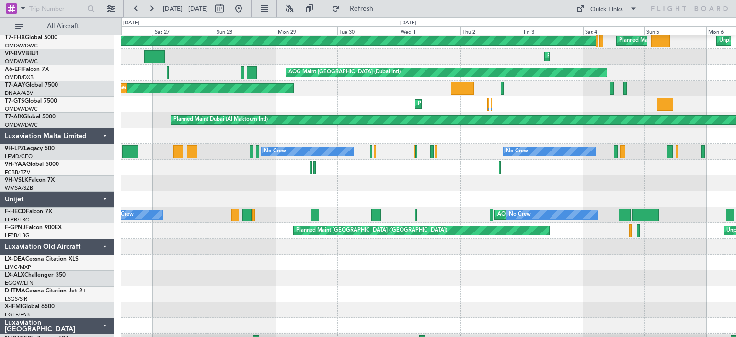 Image resolution: width=736 pixels, height=337 pixels. Describe the element at coordinates (552, 31) in the screenshot. I see `div: Fri 3` at that location.